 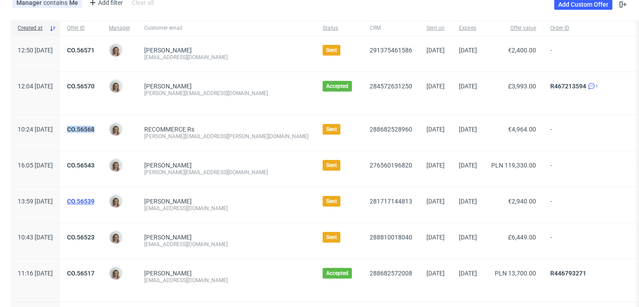 What do you see at coordinates (339, 28) in the screenshot?
I see `span: Status` at bounding box center [339, 28].